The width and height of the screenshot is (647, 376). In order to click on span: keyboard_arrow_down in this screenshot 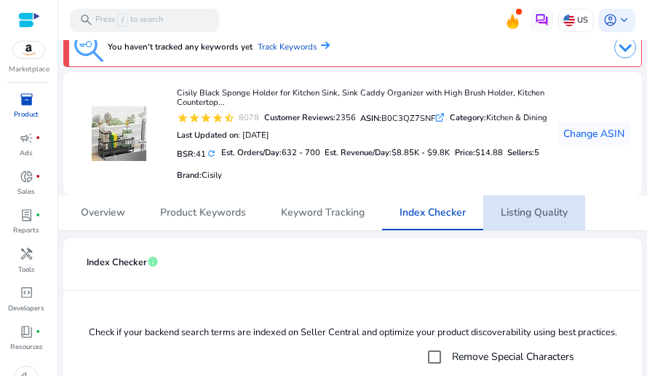, I will do `click(624, 20)`.